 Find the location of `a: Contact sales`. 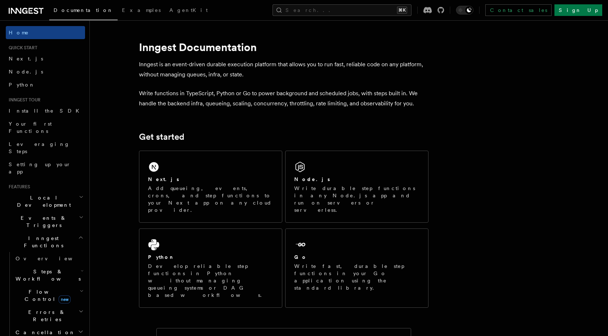

a: Contact sales is located at coordinates (518, 10).